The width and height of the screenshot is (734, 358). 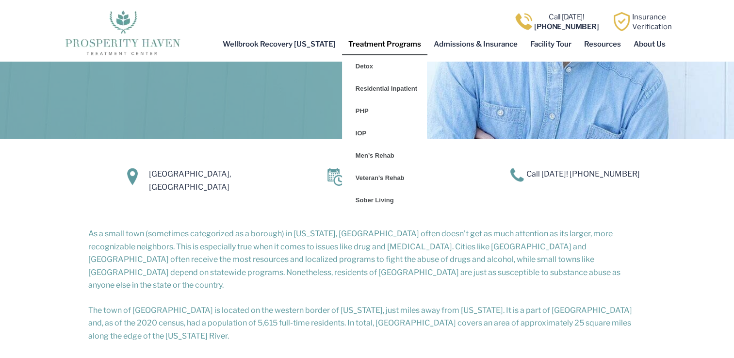 I want to click on img: Call one of Prosperity Haven's dedicated counselors today so we can help you overcome addiction, so click(x=523, y=21).